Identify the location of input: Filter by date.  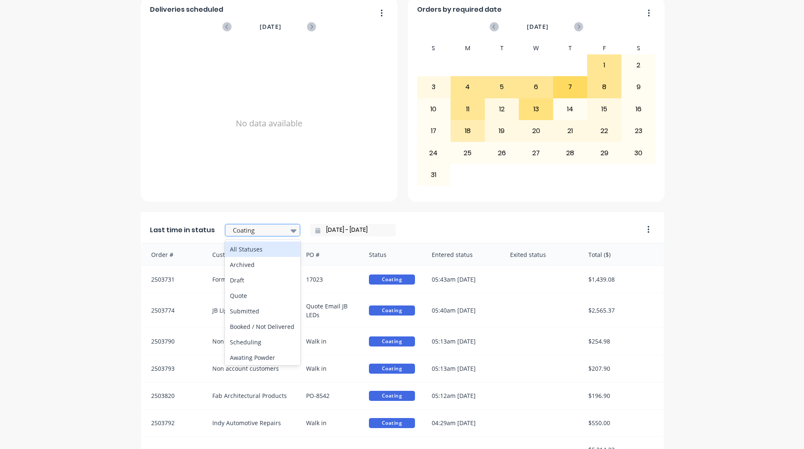
(356, 230).